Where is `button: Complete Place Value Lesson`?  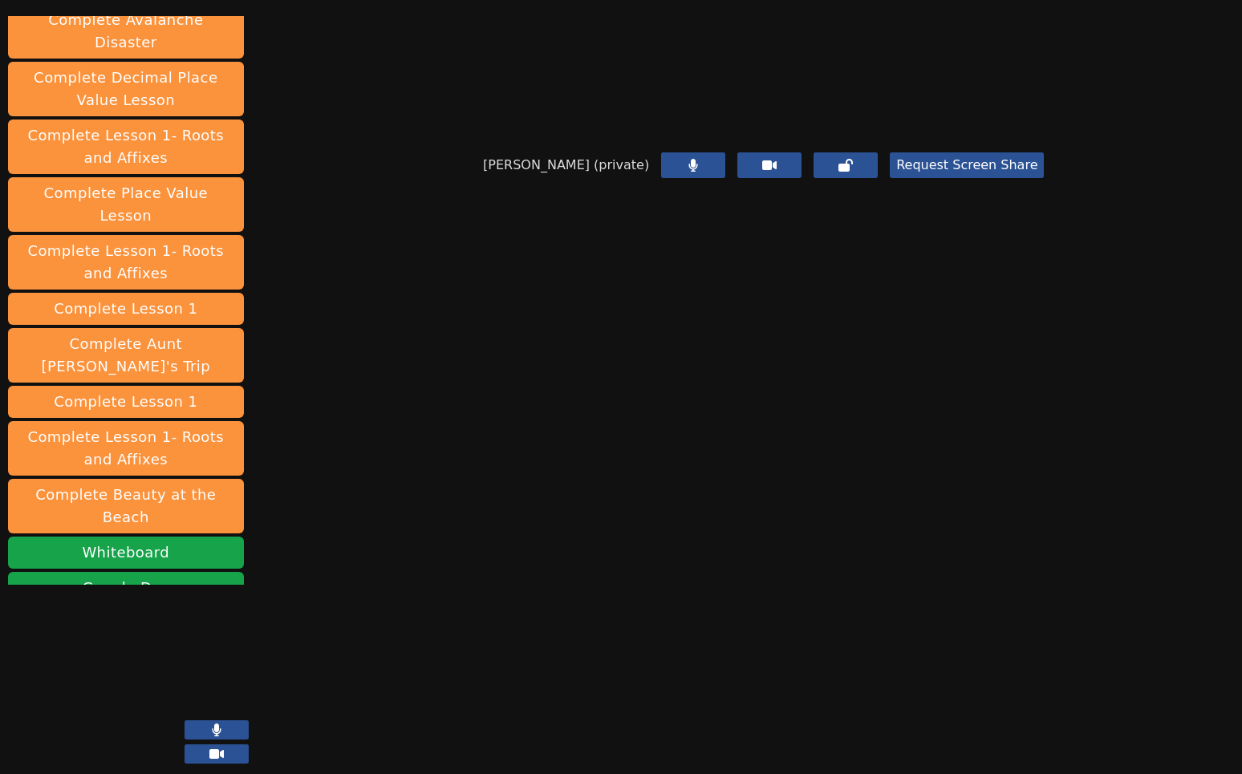
button: Complete Place Value Lesson is located at coordinates (126, 205).